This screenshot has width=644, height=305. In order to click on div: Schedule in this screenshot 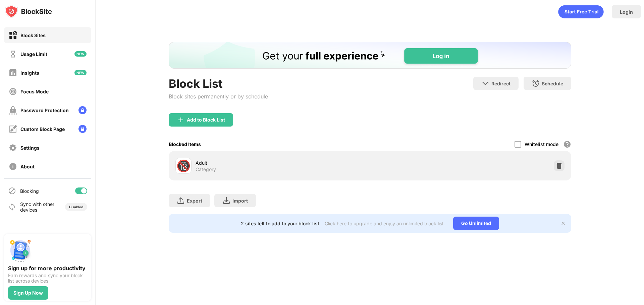, I will do `click(552, 83)`.